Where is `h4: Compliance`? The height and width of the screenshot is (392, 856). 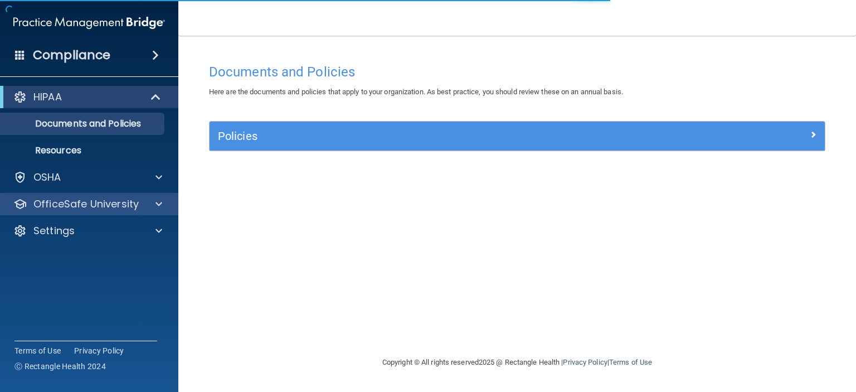
h4: Compliance is located at coordinates (71, 55).